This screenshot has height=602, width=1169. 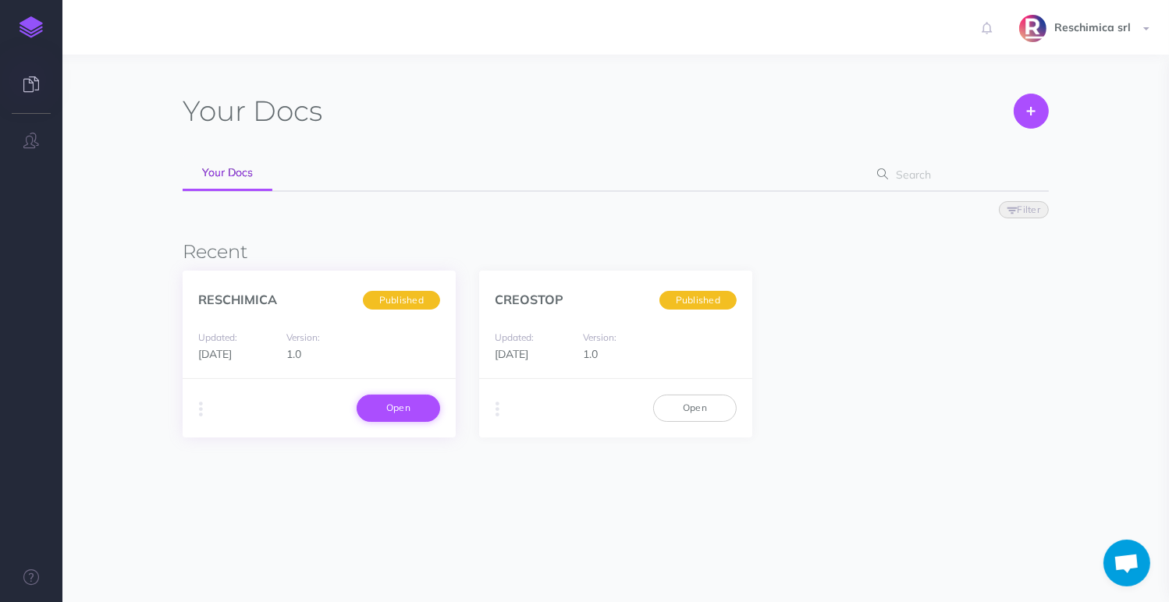 What do you see at coordinates (529, 300) in the screenshot?
I see `a: CREOSTOP` at bounding box center [529, 300].